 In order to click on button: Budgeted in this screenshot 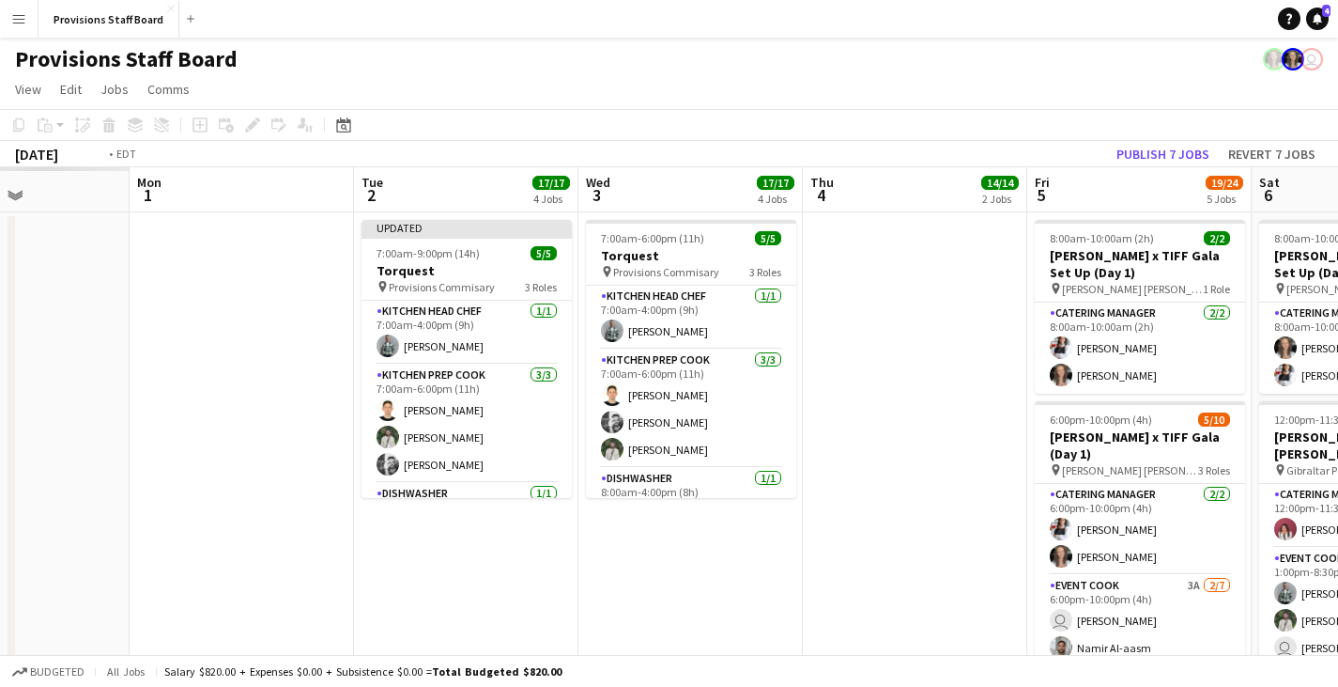, I will do `click(48, 672)`.